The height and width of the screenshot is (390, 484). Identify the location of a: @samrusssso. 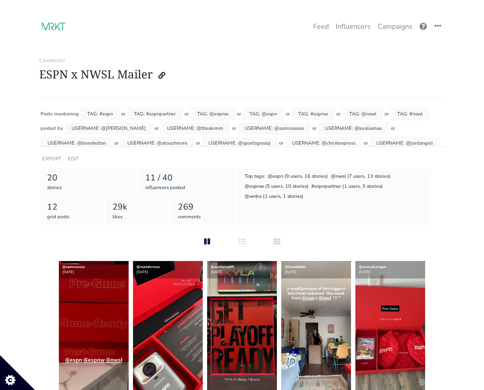
(74, 267).